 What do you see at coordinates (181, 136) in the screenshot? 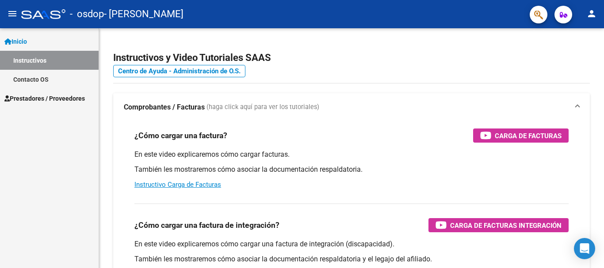
I see `h3: ¿Cómo cargar una factura?` at bounding box center [181, 136].